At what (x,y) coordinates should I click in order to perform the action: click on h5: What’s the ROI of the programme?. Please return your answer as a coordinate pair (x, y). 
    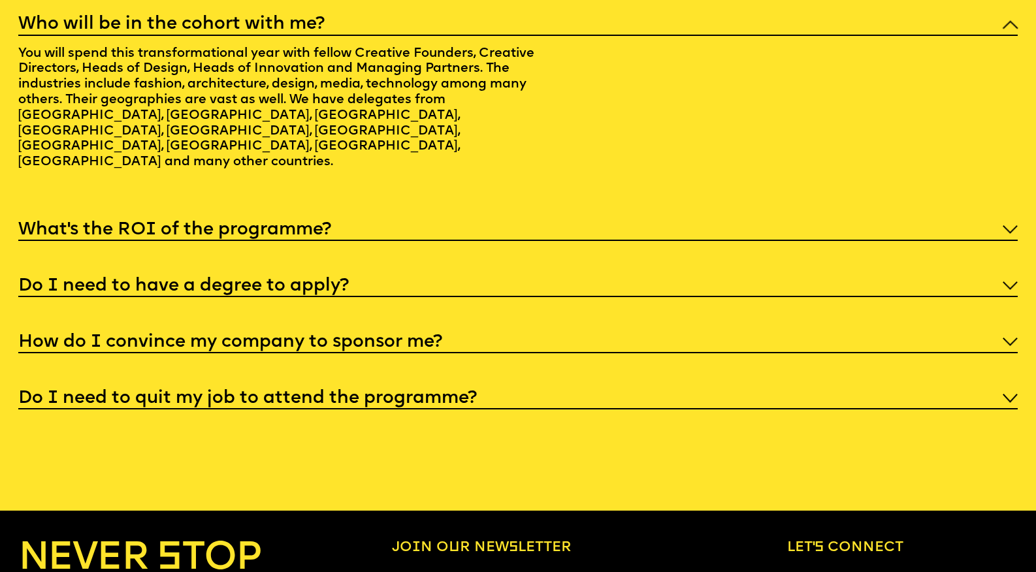
    Looking at the image, I should click on (174, 230).